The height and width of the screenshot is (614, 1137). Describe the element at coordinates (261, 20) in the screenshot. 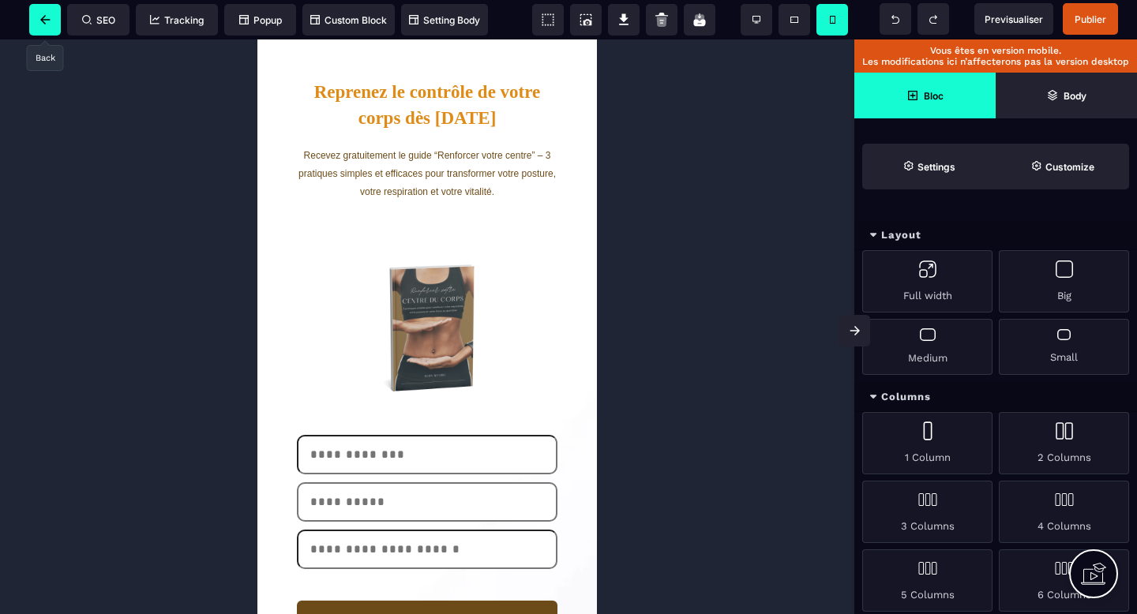

I see `span: Popup` at that location.